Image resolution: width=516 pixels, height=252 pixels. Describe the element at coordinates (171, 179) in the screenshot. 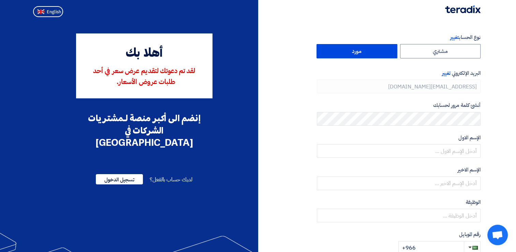

I see `span: لديك حساب بالفعل؟` at that location.